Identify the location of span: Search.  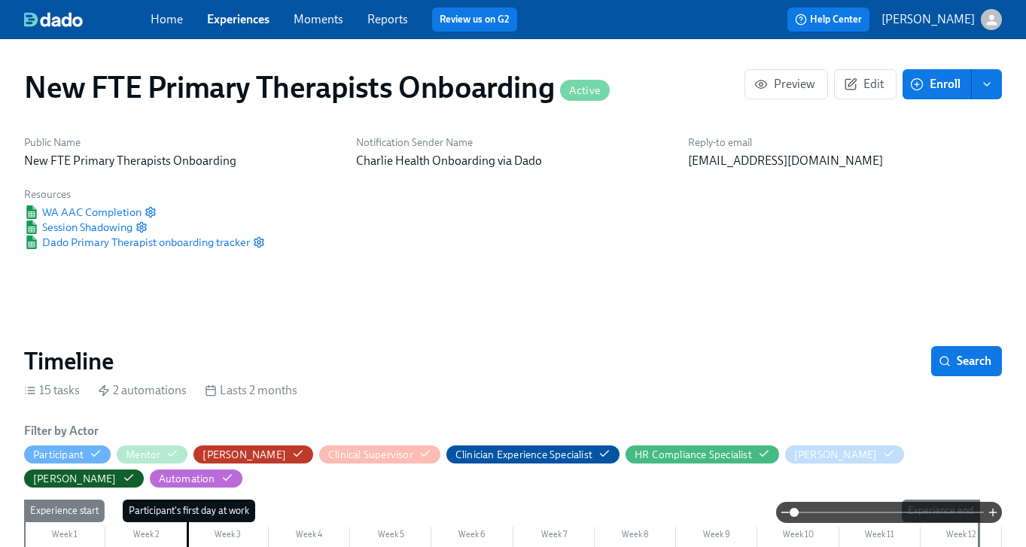
(966, 361).